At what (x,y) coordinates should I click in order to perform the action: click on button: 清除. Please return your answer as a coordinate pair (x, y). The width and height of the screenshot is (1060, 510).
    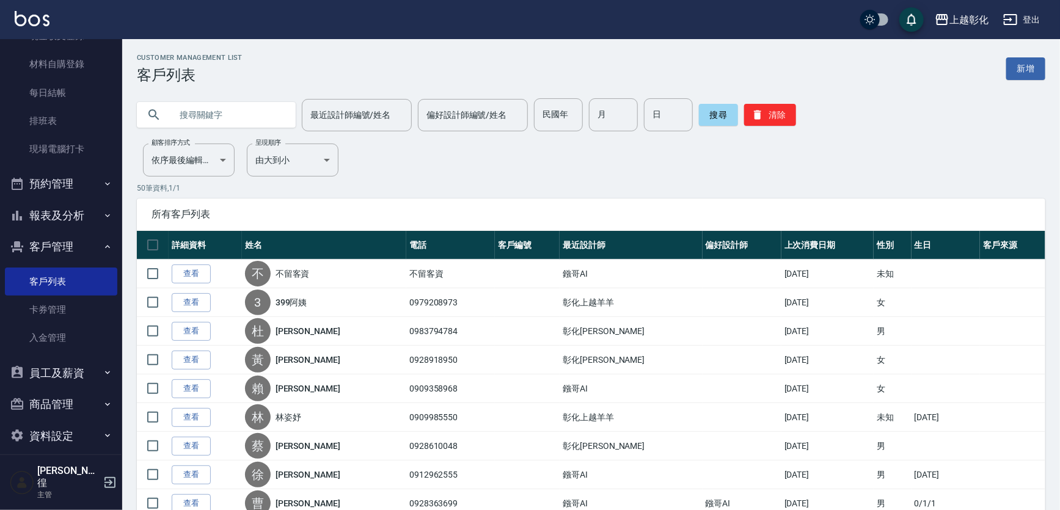
    Looking at the image, I should click on (770, 115).